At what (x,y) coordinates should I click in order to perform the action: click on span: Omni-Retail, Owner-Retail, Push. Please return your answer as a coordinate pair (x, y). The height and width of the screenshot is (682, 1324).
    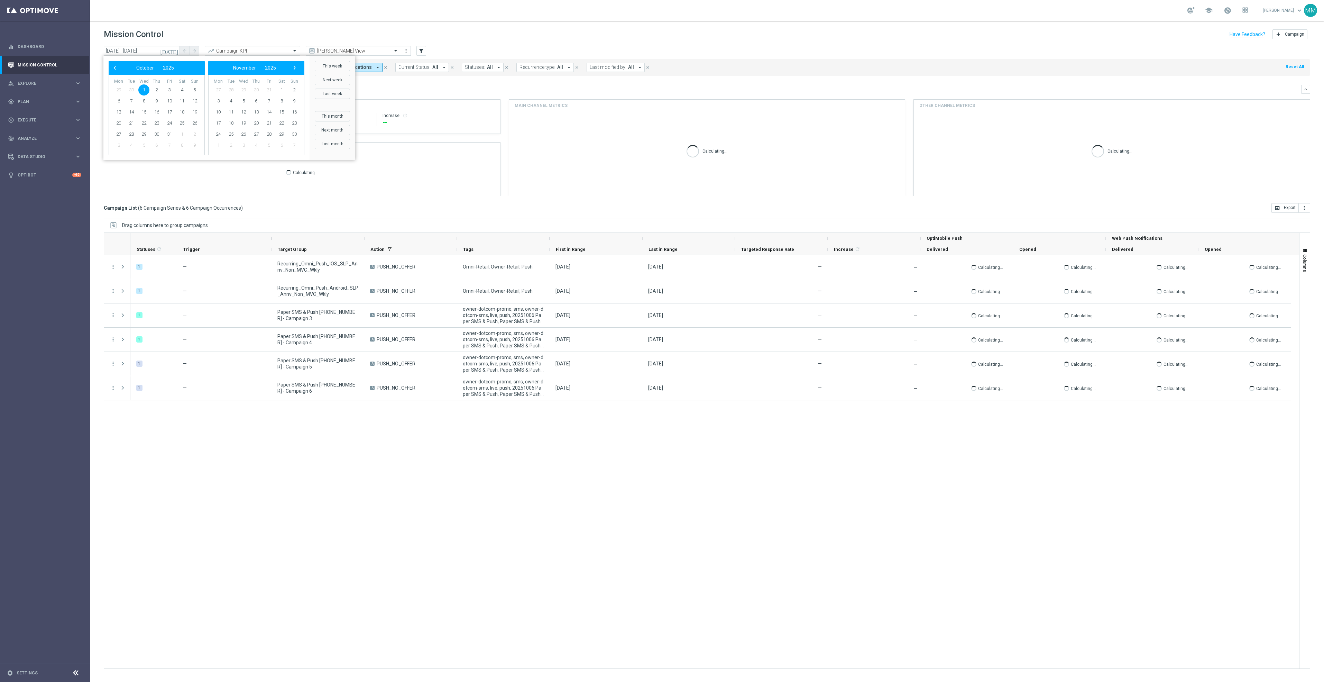
    Looking at the image, I should click on (498, 267).